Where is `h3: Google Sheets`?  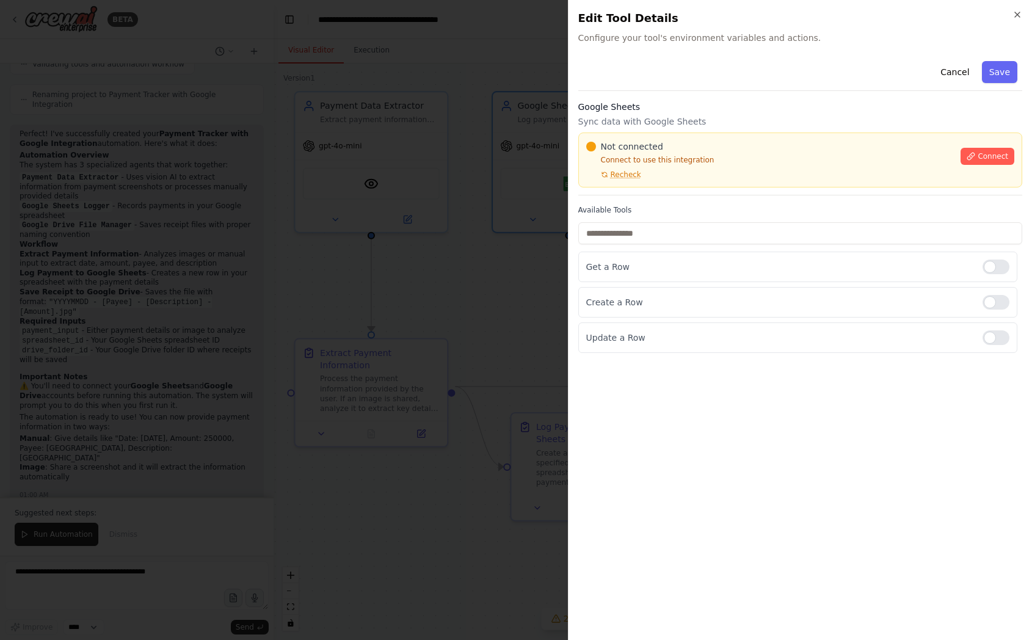 h3: Google Sheets is located at coordinates (800, 107).